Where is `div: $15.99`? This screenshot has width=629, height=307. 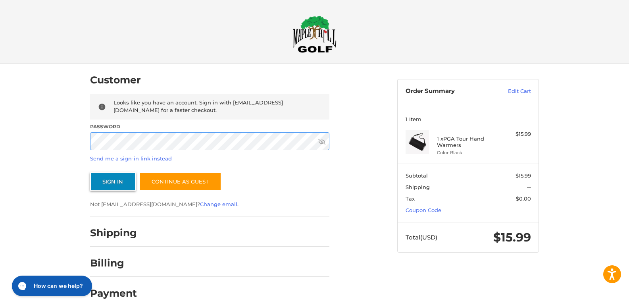
div: $15.99 is located at coordinates (515, 134).